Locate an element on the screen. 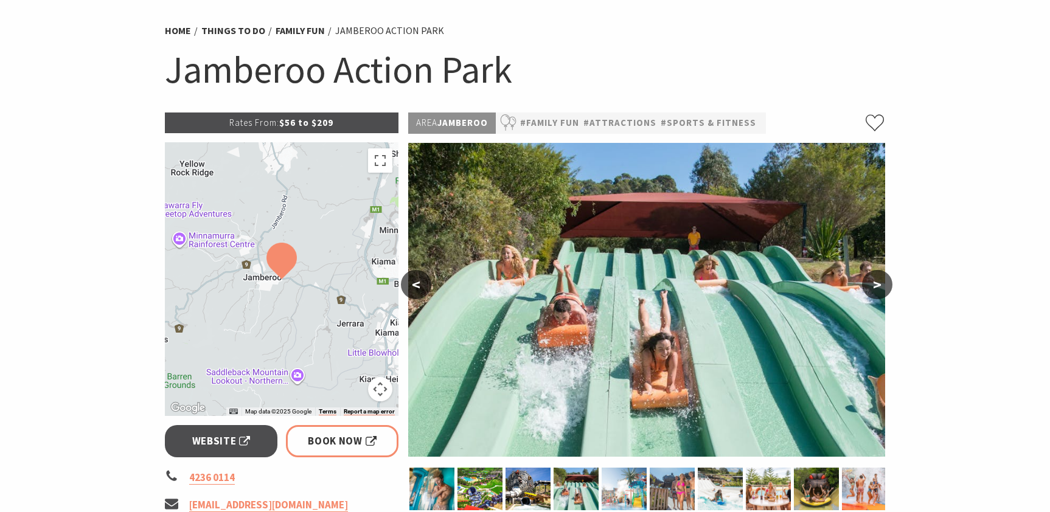 Image resolution: width=1050 pixels, height=512 pixels. span: Map data ©2025 Google is located at coordinates (278, 411).